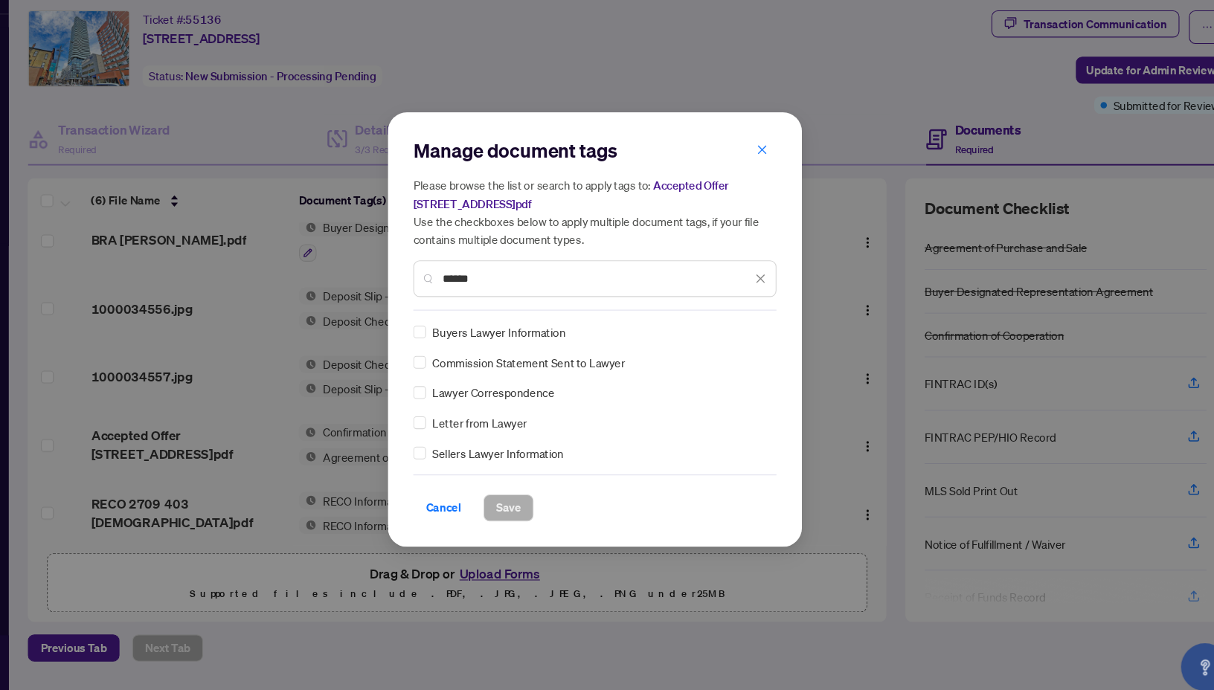 The width and height of the screenshot is (1214, 690). What do you see at coordinates (499, 432) in the screenshot?
I see `span: Letter from Lawyer` at bounding box center [499, 432].